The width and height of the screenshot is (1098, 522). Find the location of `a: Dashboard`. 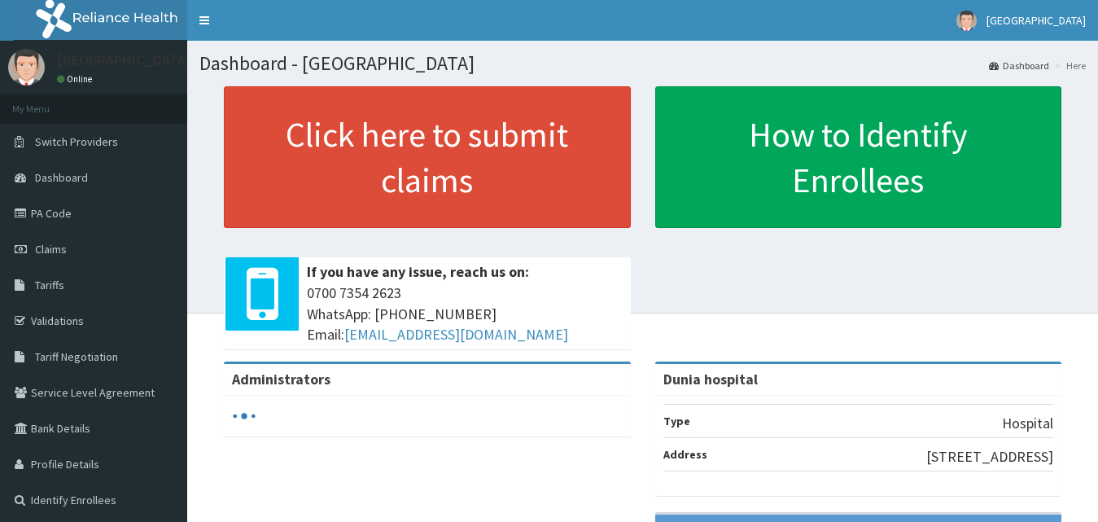

a: Dashboard is located at coordinates (1019, 65).